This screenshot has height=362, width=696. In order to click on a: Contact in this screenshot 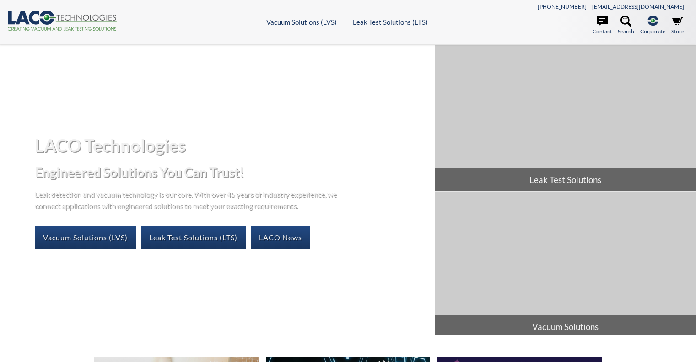, I will do `click(602, 26)`.